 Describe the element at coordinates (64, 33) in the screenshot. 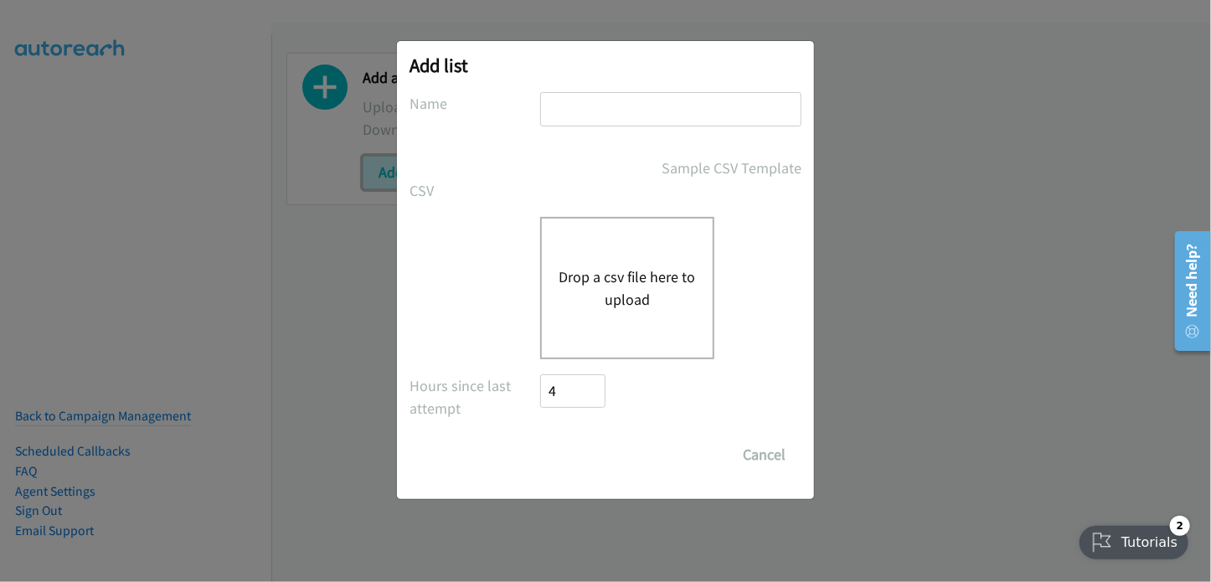

I see `button: Checklist, Tutorials, 2 incomplete tasks` at that location.